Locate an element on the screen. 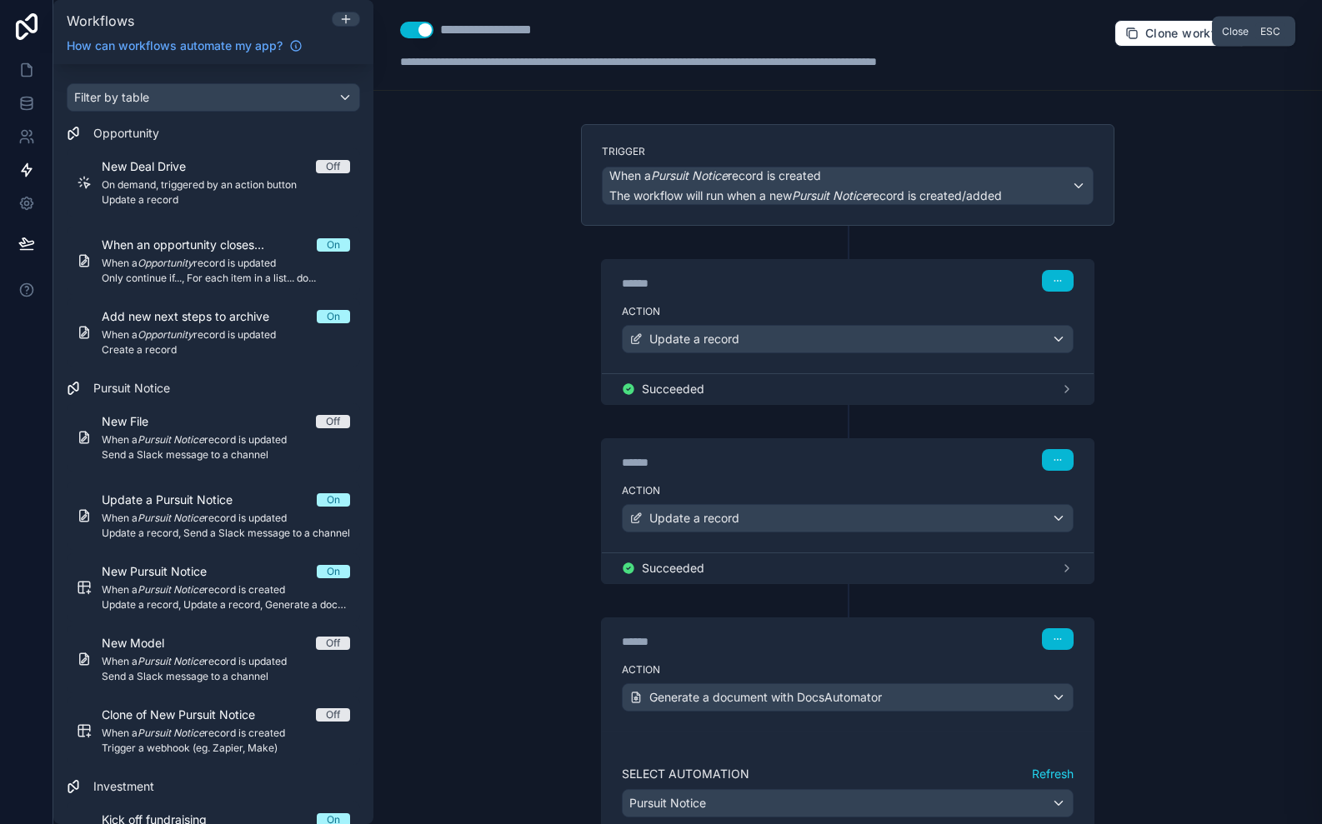  span: How can workflows automate my app? is located at coordinates (174, 46).